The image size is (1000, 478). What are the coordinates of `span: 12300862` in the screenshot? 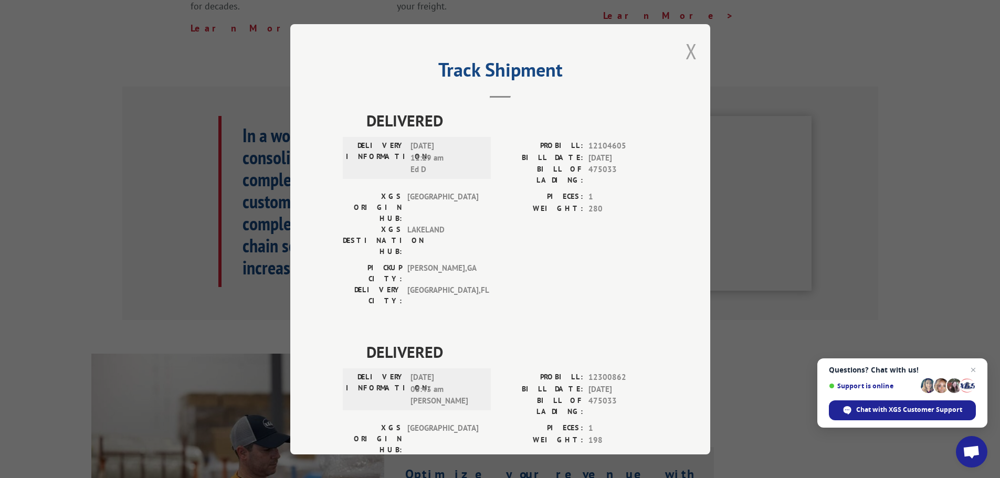 It's located at (623, 377).